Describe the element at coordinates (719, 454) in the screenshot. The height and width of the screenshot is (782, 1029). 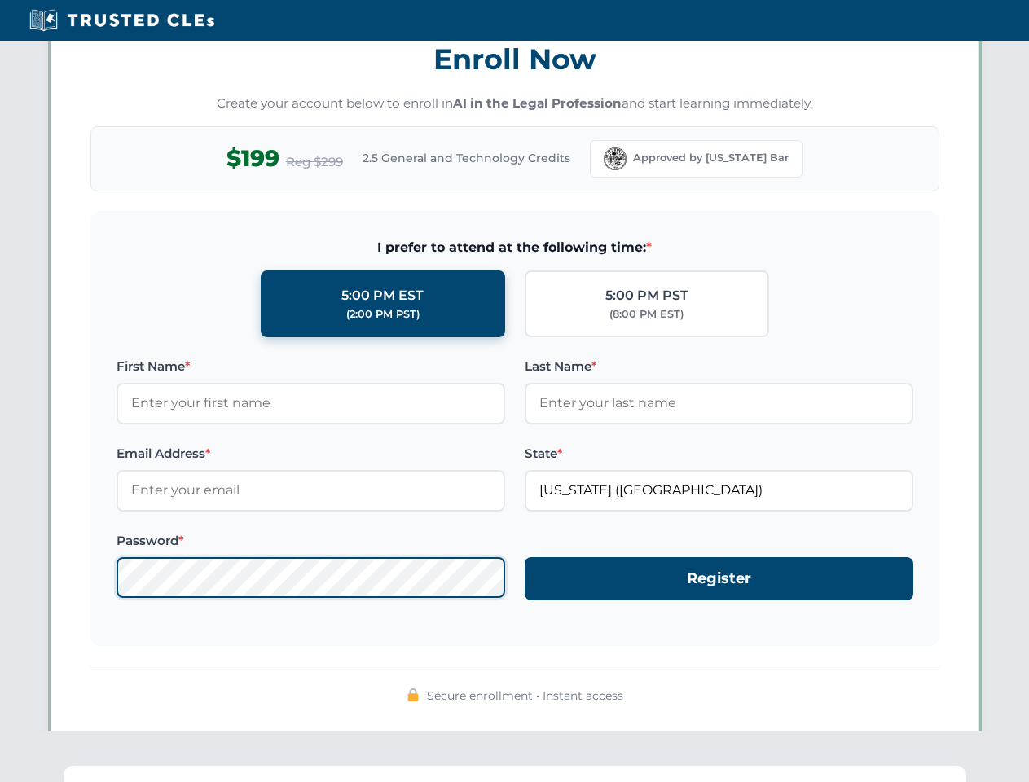
I see `label: State` at that location.